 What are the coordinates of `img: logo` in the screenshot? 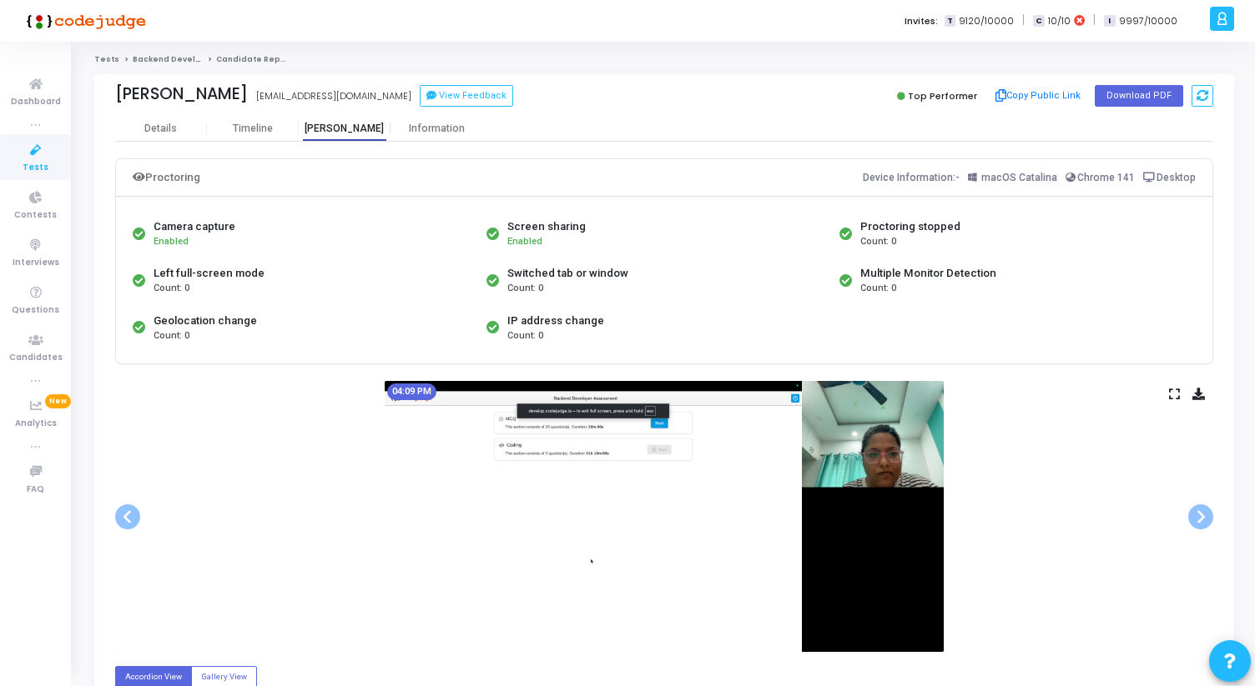 It's located at (83, 21).